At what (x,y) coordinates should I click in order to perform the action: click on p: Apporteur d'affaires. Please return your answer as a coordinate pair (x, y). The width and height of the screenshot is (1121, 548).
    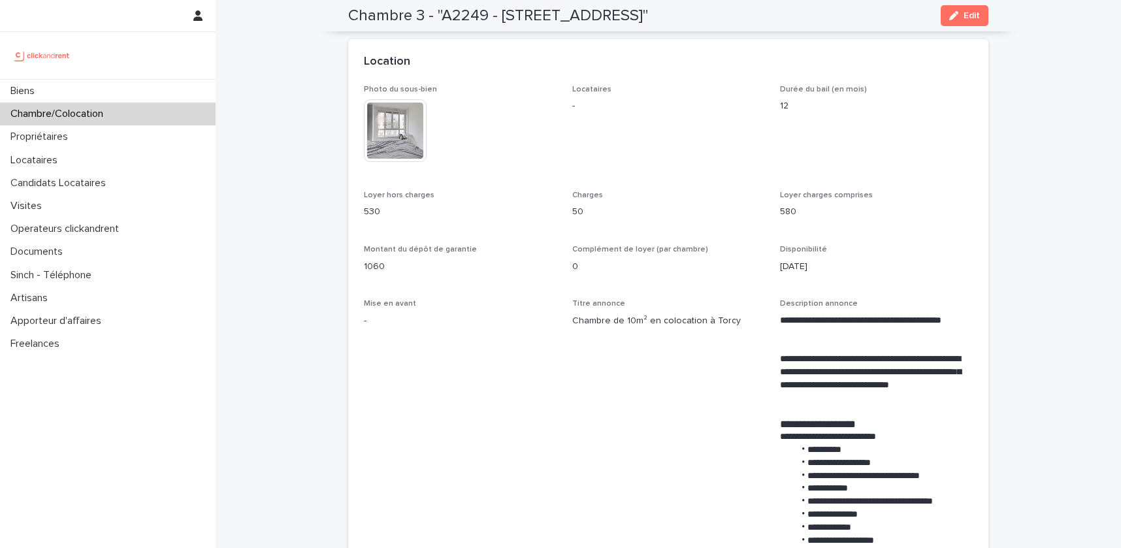
    Looking at the image, I should click on (58, 321).